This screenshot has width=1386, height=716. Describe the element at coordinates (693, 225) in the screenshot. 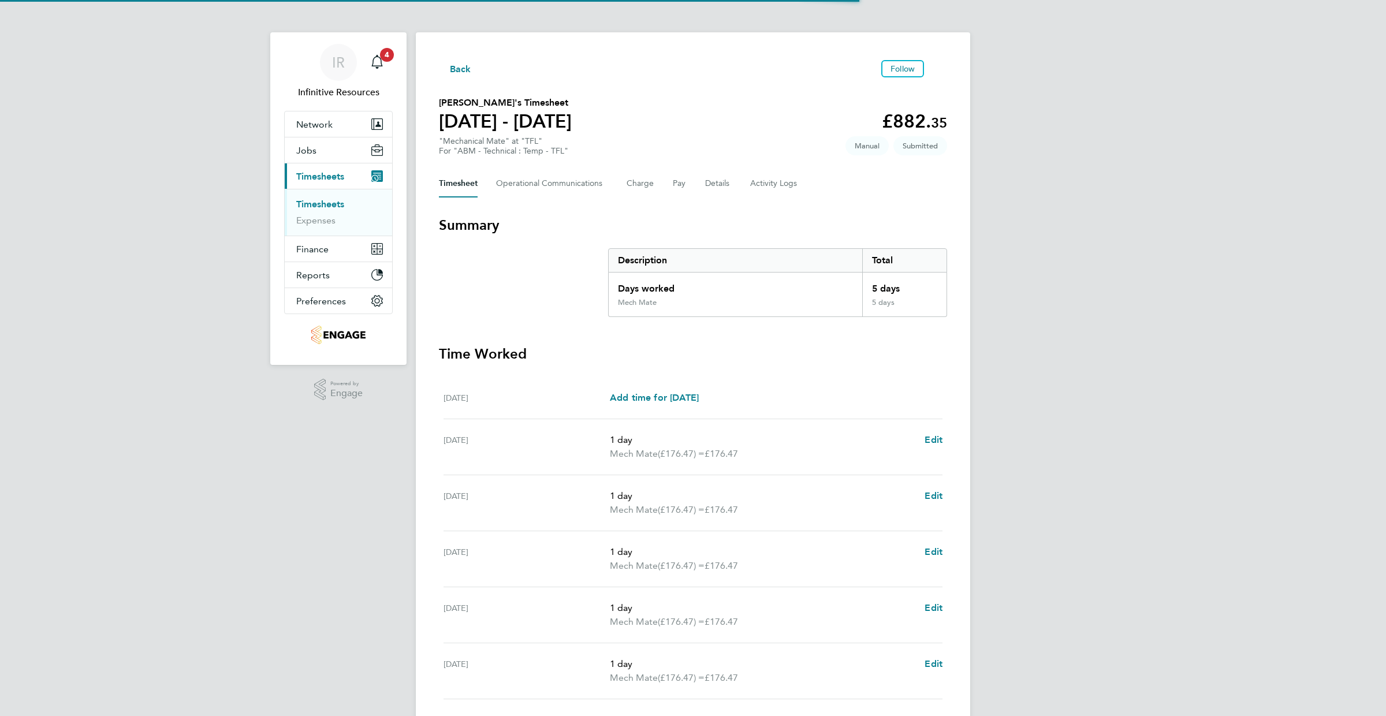

I see `h3: Summary` at that location.